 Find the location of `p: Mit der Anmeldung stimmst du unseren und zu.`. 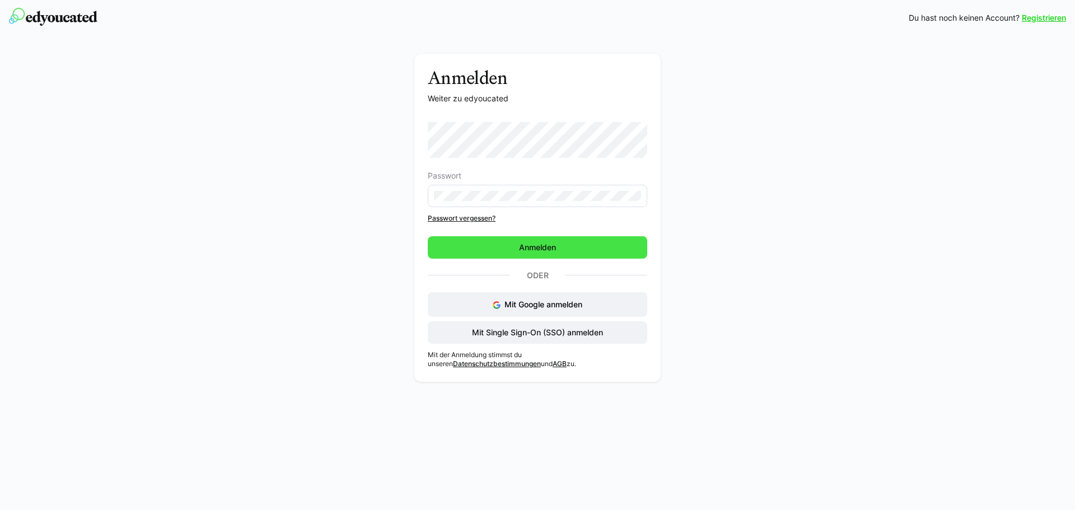

p: Mit der Anmeldung stimmst du unseren und zu. is located at coordinates (538, 360).